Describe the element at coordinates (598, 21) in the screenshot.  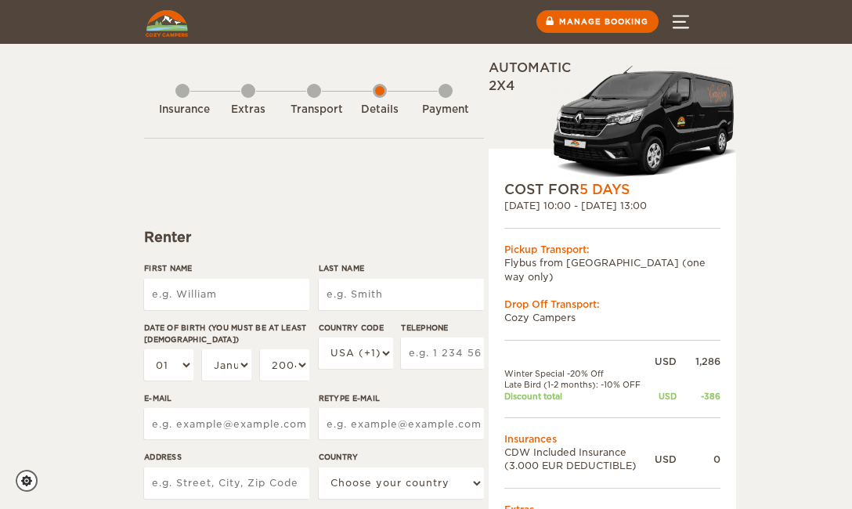
I see `a: Manage booking` at that location.